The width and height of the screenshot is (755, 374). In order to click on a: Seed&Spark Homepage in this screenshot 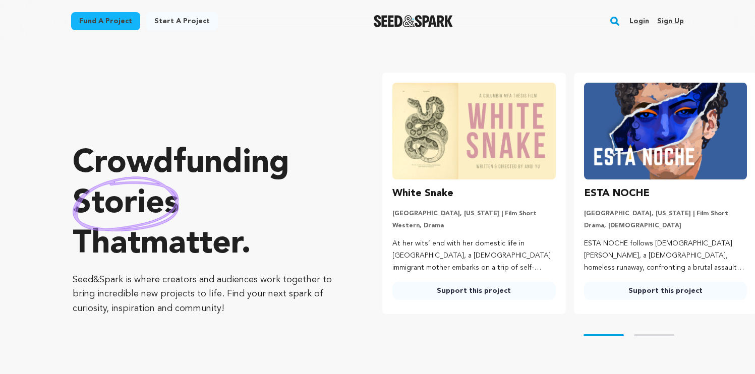, I will do `click(413, 21)`.